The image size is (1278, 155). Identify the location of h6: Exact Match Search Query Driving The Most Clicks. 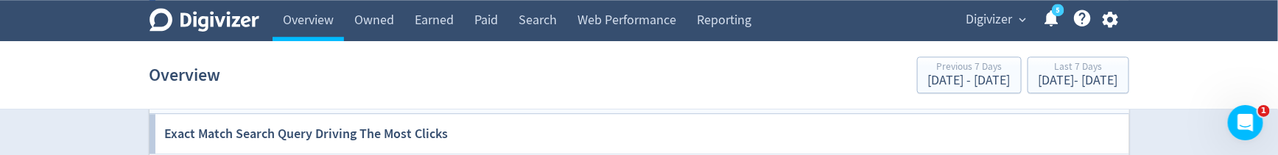
(306, 134).